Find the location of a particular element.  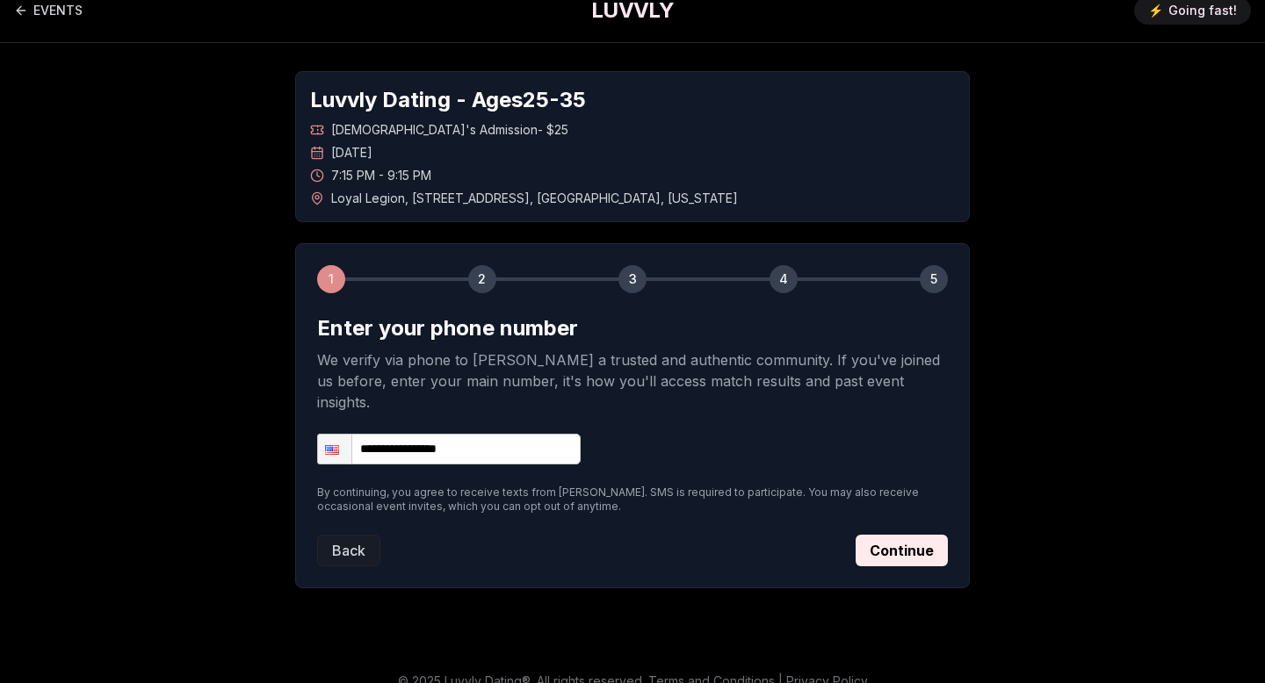

div: United States: + 1 is located at coordinates (335, 449).